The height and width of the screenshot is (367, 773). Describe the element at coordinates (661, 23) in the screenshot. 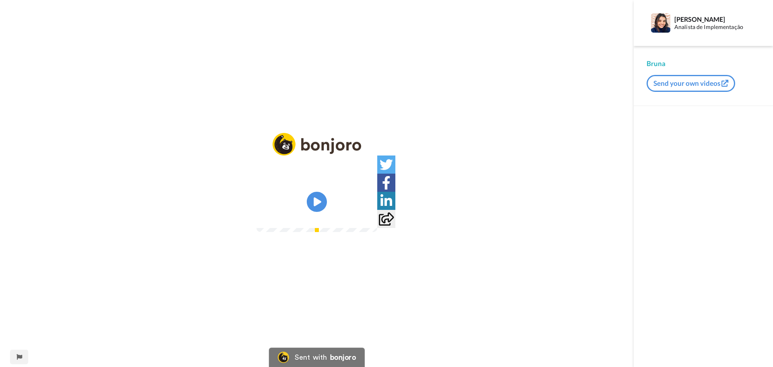

I see `img: Profile Image` at that location.